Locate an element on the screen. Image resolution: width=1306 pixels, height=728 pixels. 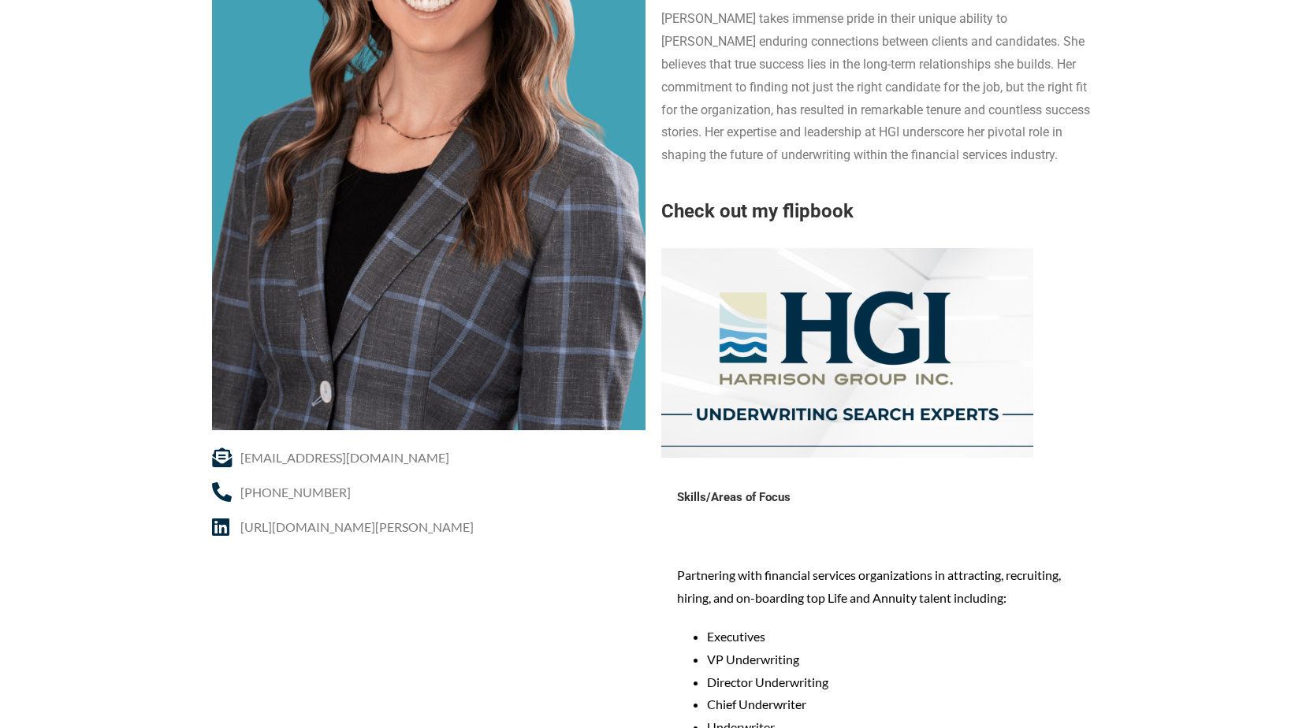
p: Partnering with financial services organizations in attracting, recruiting, hiring, and on-boardi... is located at coordinates (878, 587).